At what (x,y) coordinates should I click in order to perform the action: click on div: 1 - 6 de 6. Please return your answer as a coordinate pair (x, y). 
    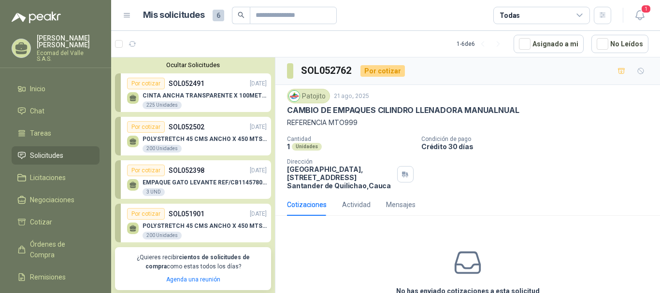
    Looking at the image, I should click on (481, 44).